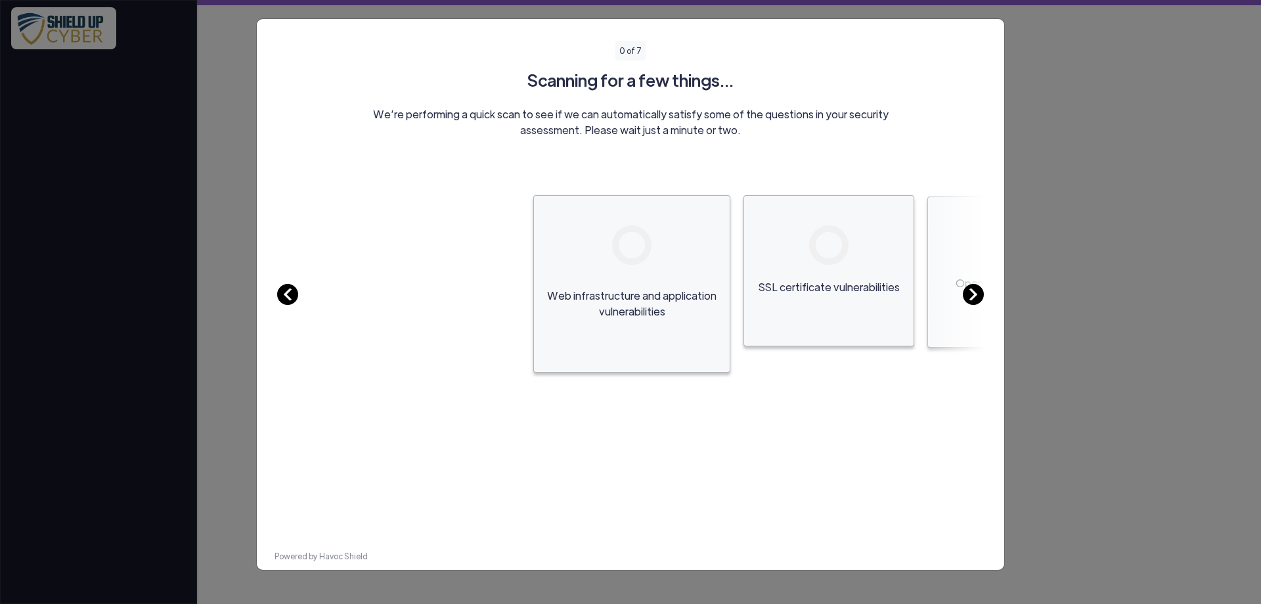 This screenshot has width=1261, height=604. I want to click on p: 0 of 7, so click(631, 51).